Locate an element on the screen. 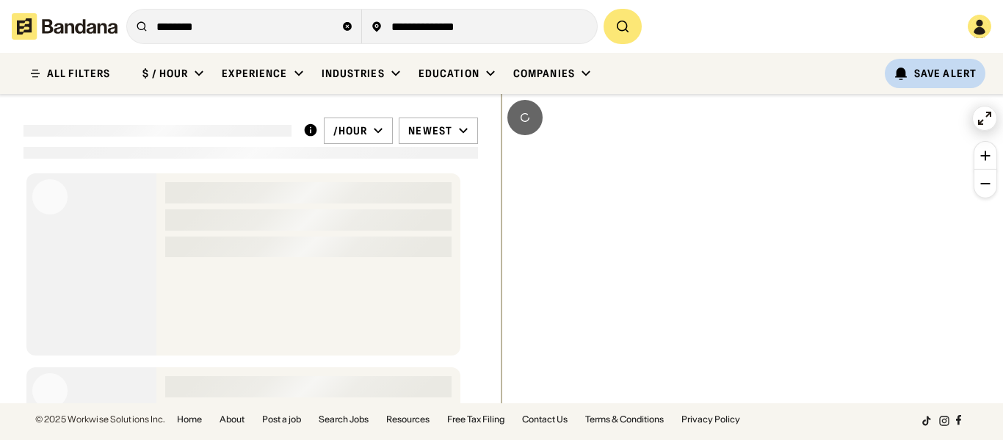 The image size is (1003, 440). div: /hour is located at coordinates (350, 131).